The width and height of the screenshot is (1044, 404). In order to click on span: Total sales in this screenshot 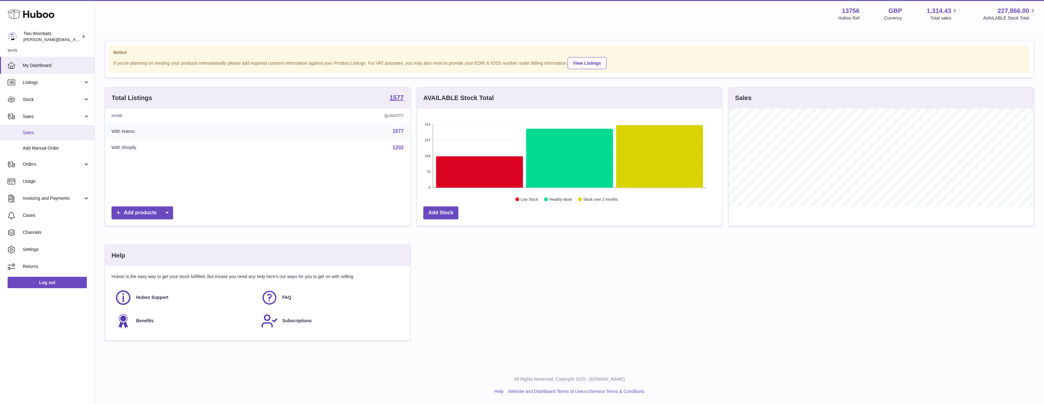, I will do `click(944, 18)`.